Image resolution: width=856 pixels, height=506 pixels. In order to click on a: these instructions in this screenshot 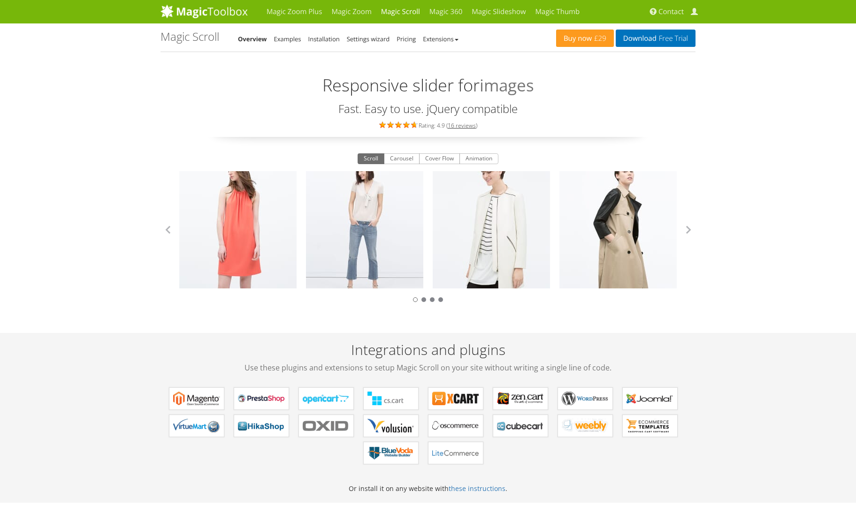, I will do `click(477, 489)`.